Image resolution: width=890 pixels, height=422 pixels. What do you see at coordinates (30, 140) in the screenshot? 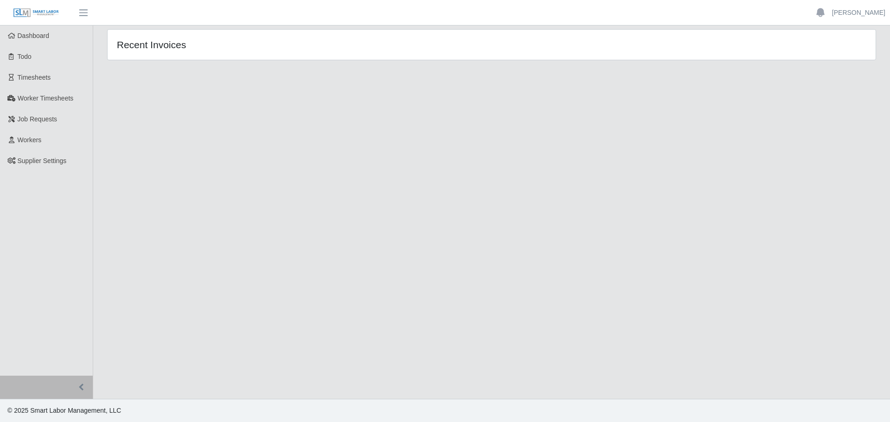
I see `span: Workers` at bounding box center [30, 140].